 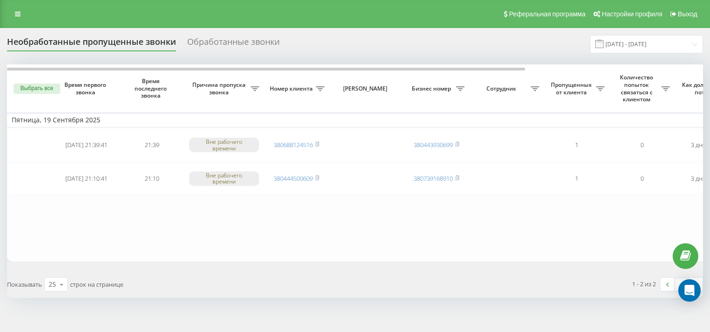 What do you see at coordinates (637, 88) in the screenshot?
I see `span: Количество попыток связаться с клиентом` at bounding box center [637, 88].